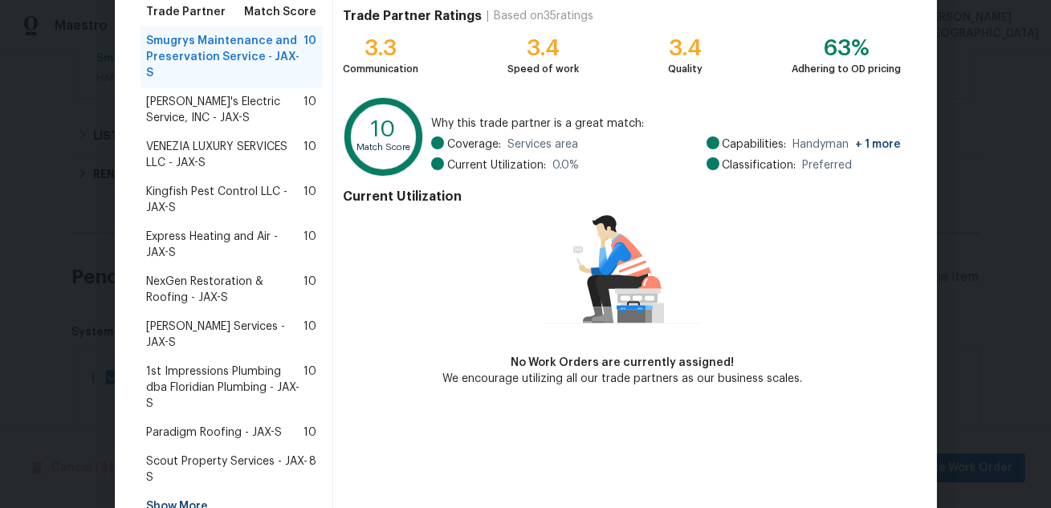 The image size is (1051, 508). I want to click on h4: Current Utilization, so click(622, 197).